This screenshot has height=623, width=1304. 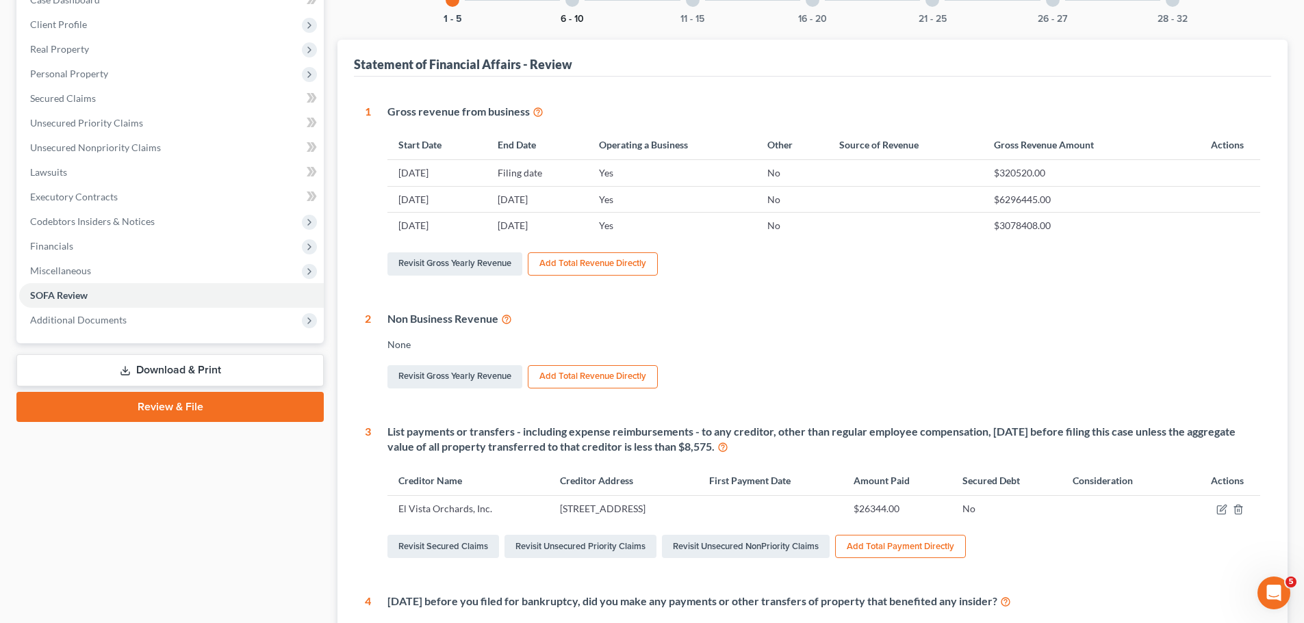 I want to click on a: Revisit Secured Claims, so click(x=443, y=547).